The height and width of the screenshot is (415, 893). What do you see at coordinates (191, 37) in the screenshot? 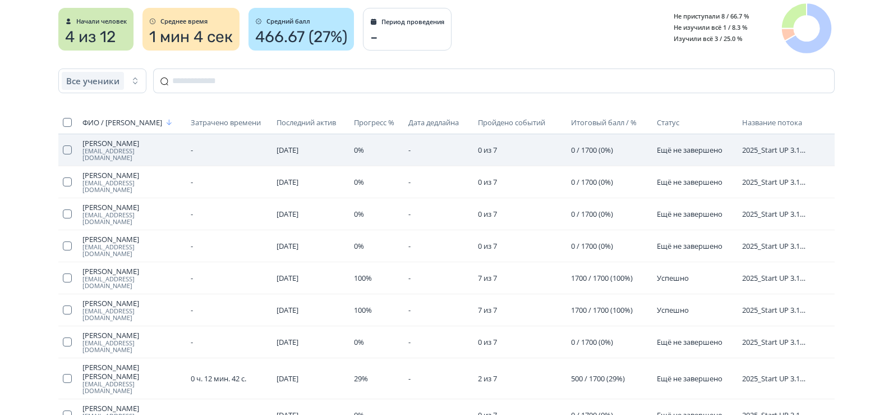
I see `span: 1 мин 4 сек` at bounding box center [191, 37].